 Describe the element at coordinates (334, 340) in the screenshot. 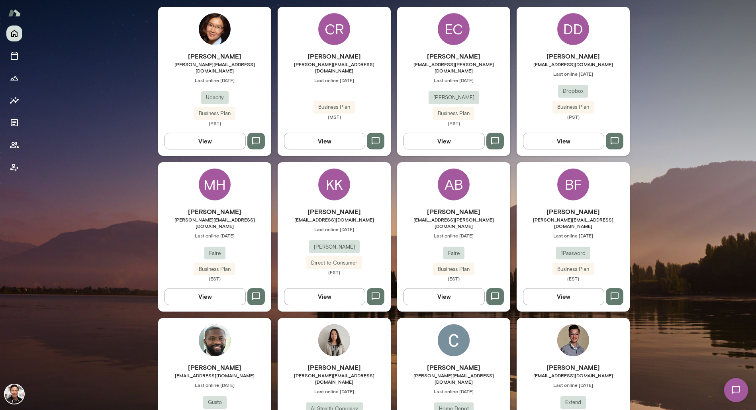

I see `img: Janet Tam` at that location.